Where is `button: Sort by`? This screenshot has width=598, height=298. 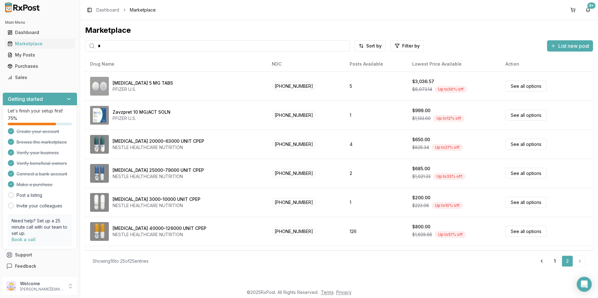
button: Sort by is located at coordinates (370, 46).